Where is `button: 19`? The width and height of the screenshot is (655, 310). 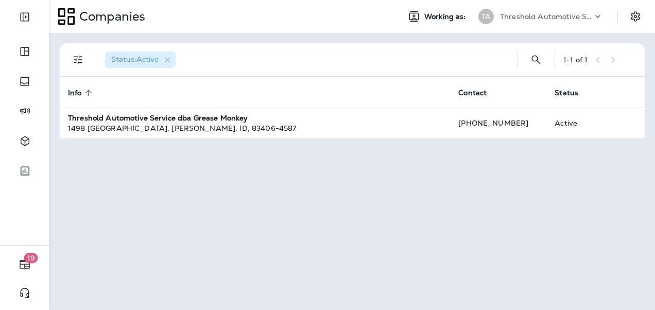
button: 19 is located at coordinates (25, 264).